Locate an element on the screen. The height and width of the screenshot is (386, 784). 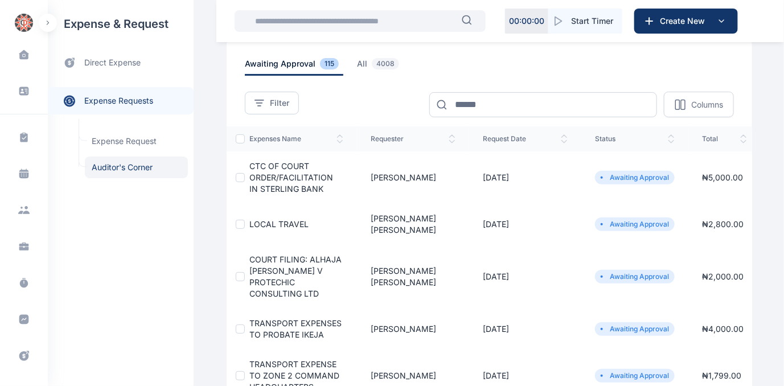
span: status is located at coordinates (635, 139).